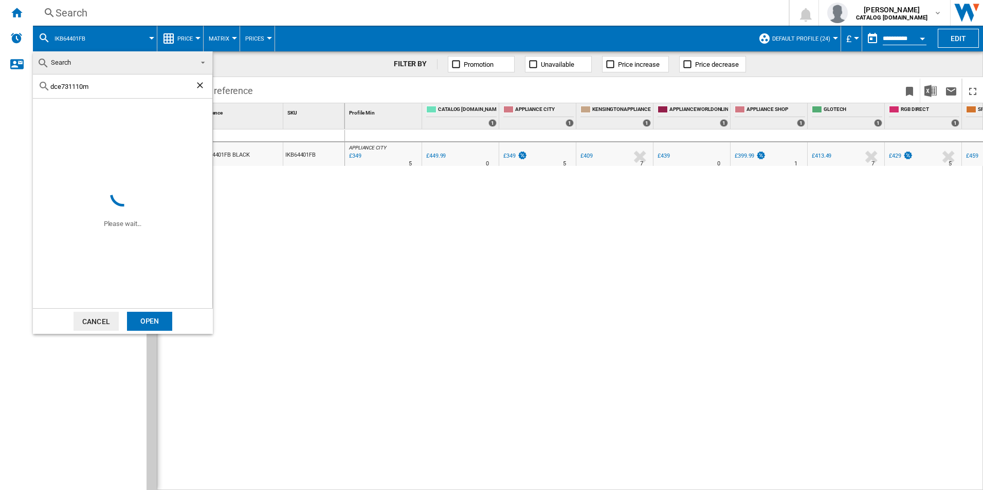 The height and width of the screenshot is (490, 983). Describe the element at coordinates (201, 86) in the screenshot. I see `ng-md-icon: Clear search` at that location.